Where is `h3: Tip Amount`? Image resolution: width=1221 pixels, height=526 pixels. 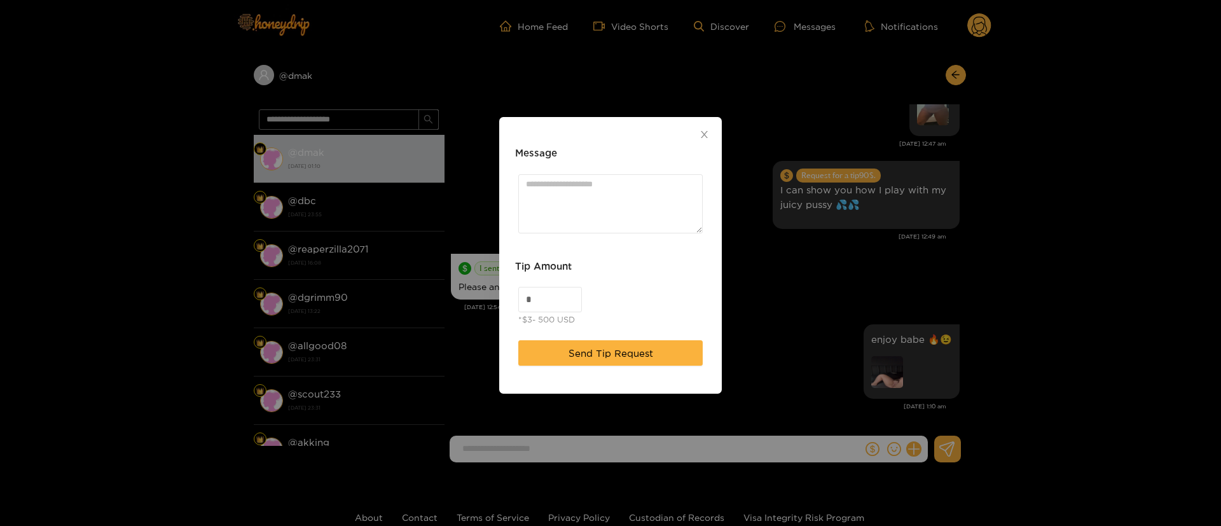 h3: Tip Amount is located at coordinates (543, 266).